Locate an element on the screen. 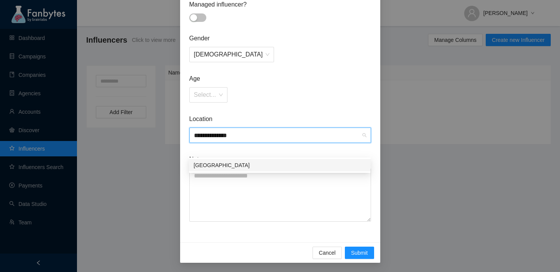 Image resolution: width=560 pixels, height=272 pixels. span: Cancel is located at coordinates (327, 253).